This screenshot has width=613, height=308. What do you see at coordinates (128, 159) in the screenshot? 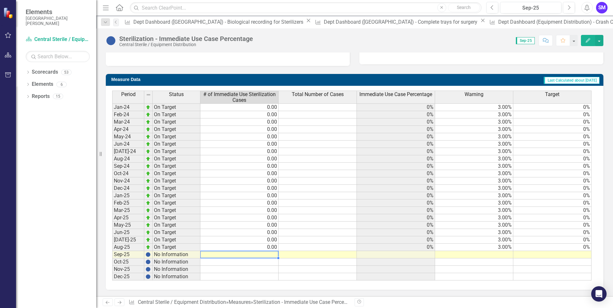
I see `td: Aug-24` at bounding box center [128, 159].